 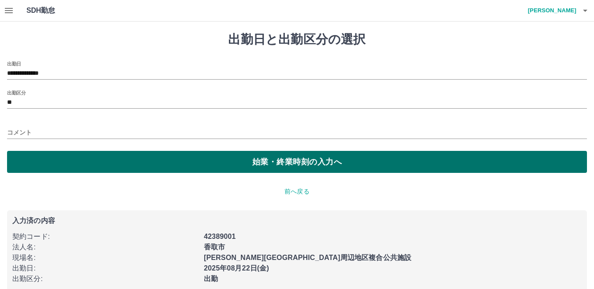 I want to click on p: 契約コード :, so click(x=105, y=237).